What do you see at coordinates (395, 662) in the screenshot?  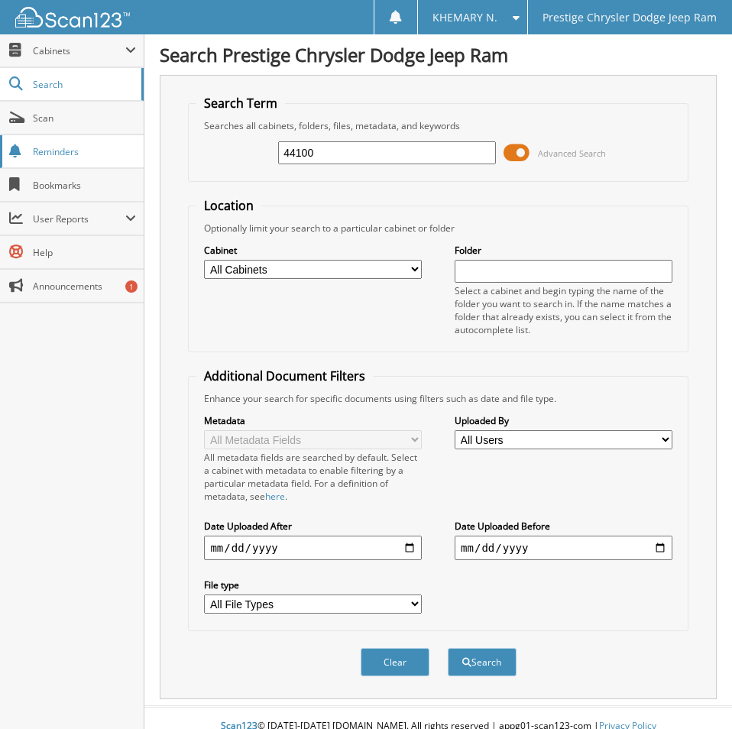 I see `button: Clear` at bounding box center [395, 662].